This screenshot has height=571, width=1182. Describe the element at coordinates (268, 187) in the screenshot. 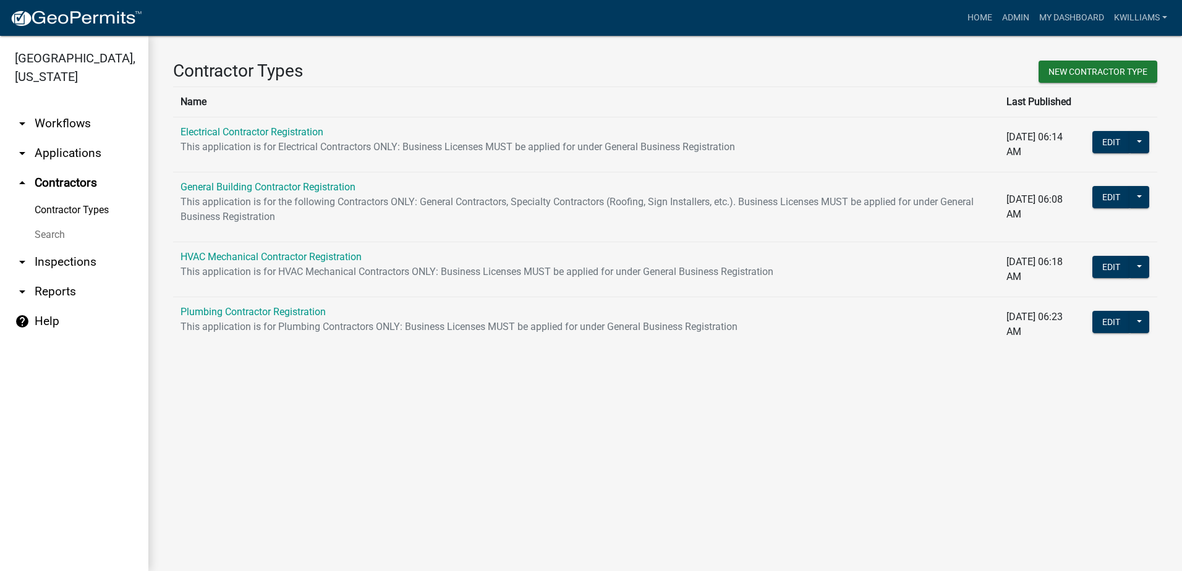

I see `a: General Building Contractor Registration` at that location.